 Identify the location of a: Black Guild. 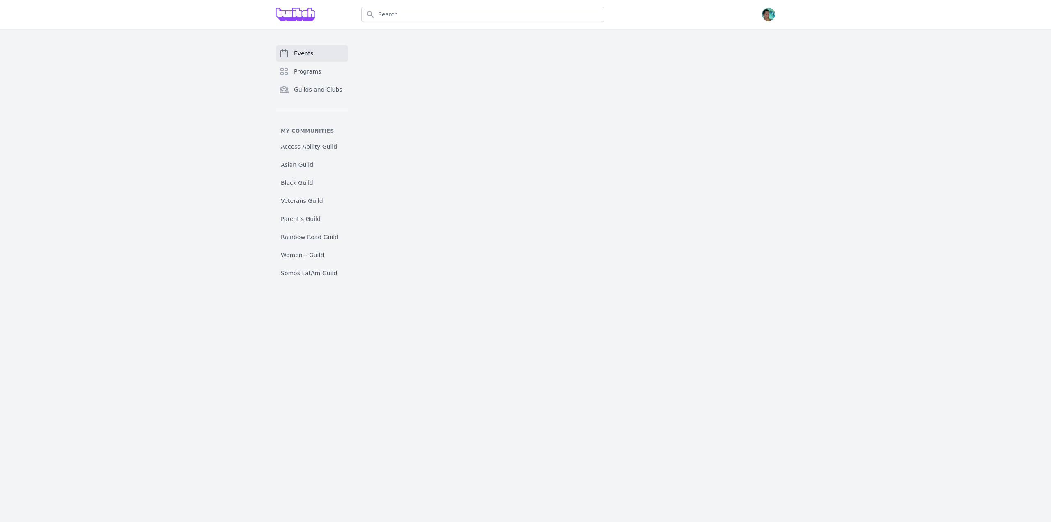
(312, 183).